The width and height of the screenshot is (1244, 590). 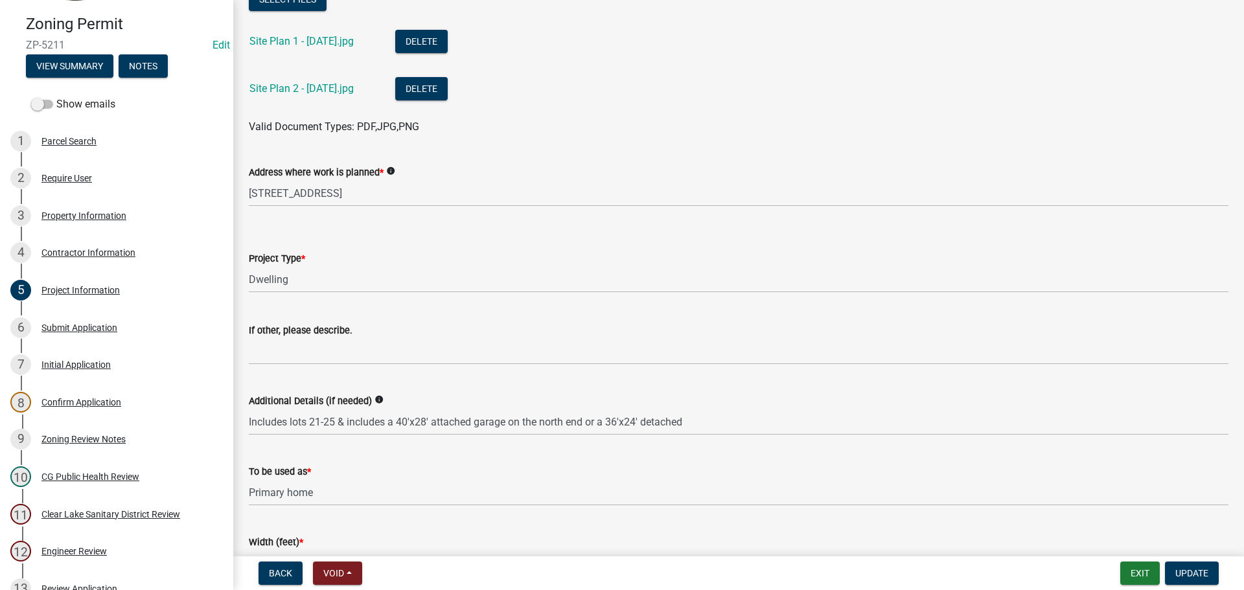 I want to click on div: Project Information, so click(x=80, y=290).